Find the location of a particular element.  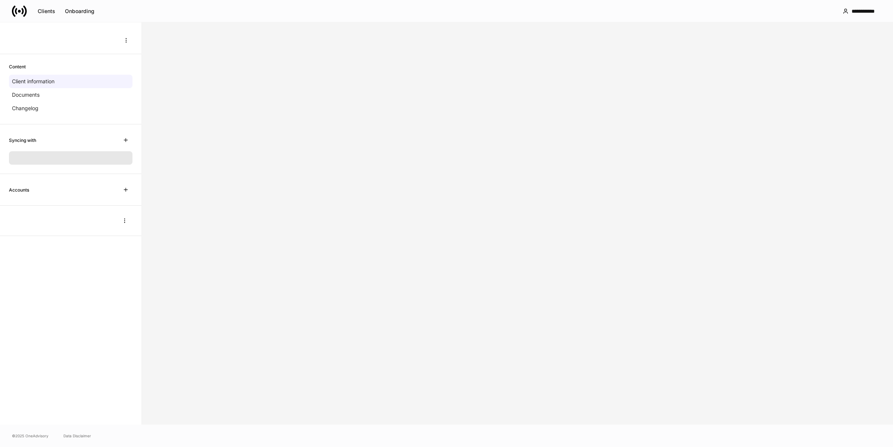

div: Onboarding is located at coordinates (79, 11).